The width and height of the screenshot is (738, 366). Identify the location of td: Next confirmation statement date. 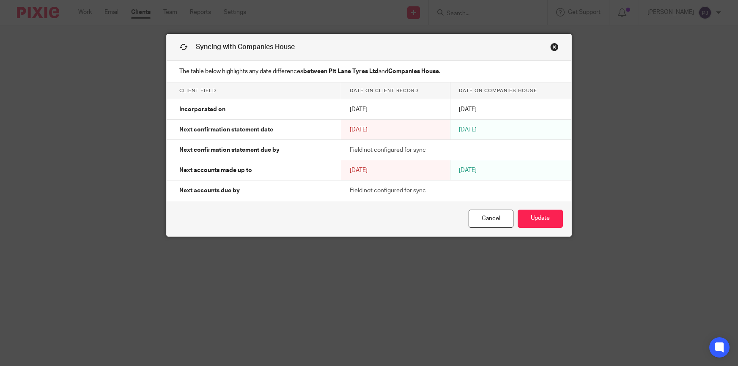
(254, 130).